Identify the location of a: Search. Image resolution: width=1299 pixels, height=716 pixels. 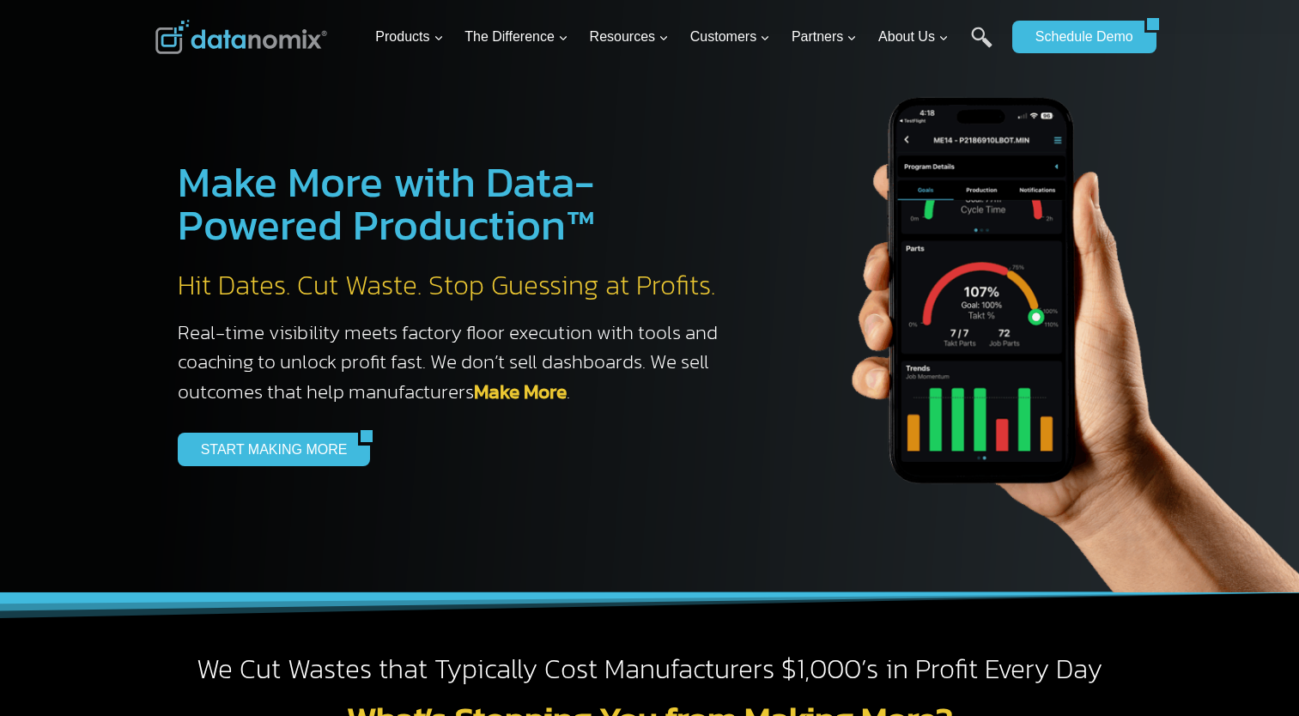
(982, 46).